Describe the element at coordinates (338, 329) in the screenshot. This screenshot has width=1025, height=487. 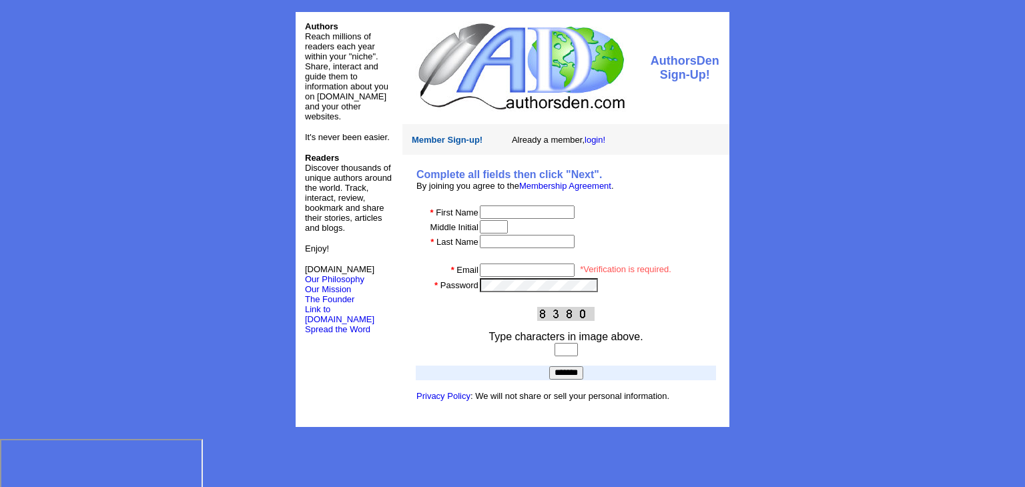
I see `font: Spread the Word` at that location.